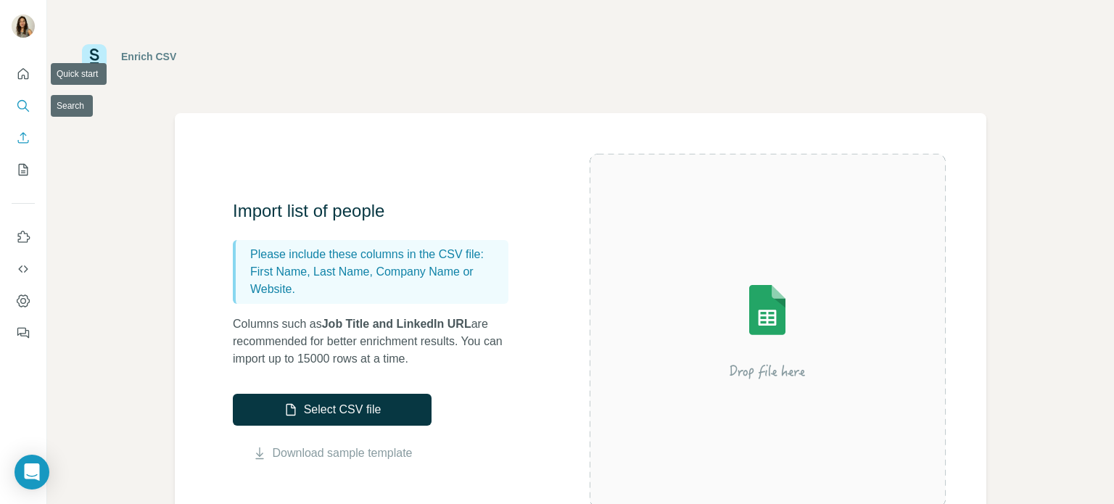 The width and height of the screenshot is (1114, 504). I want to click on button: Enrich CSV, so click(23, 138).